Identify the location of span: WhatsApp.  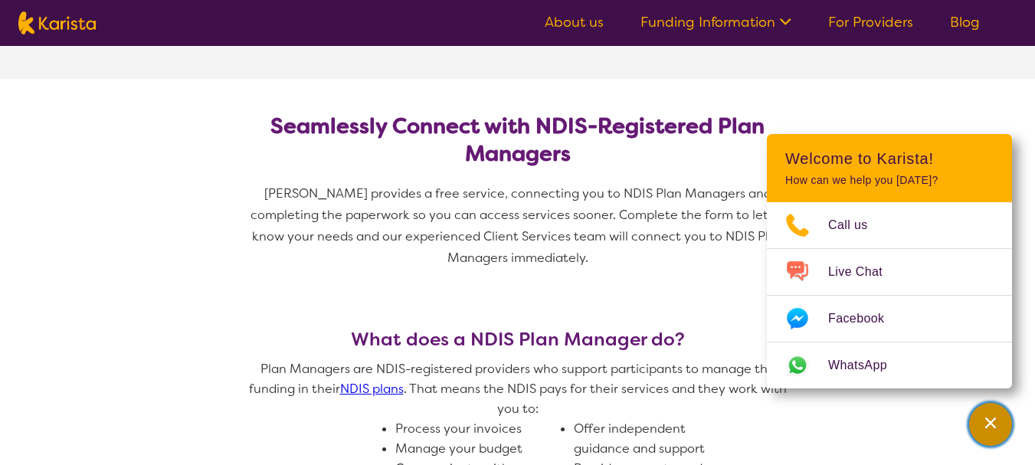
(866, 365).